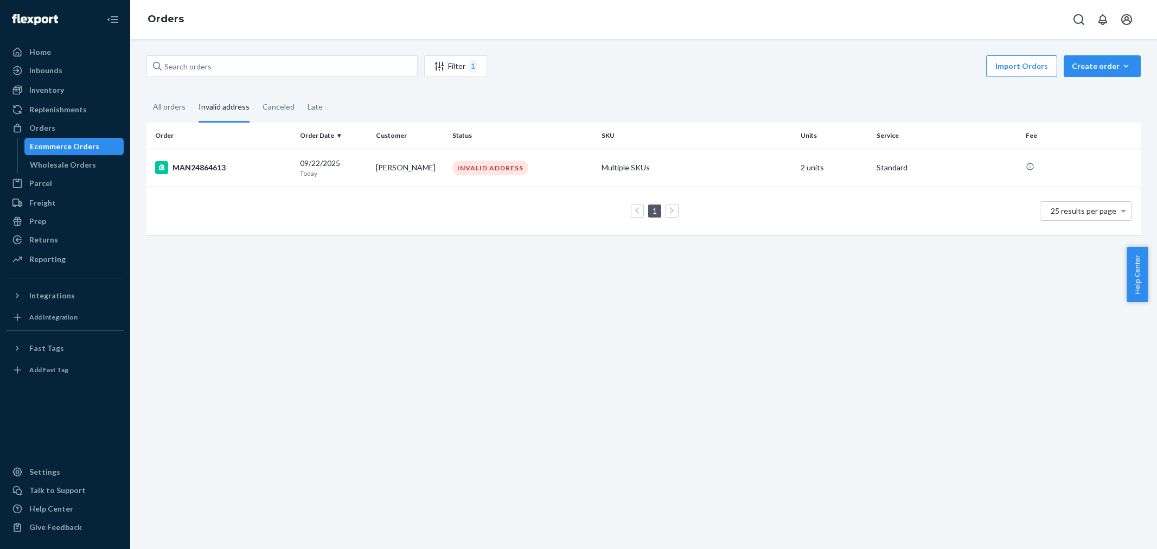 This screenshot has height=549, width=1157. I want to click on button: Open Search Box, so click(1079, 20).